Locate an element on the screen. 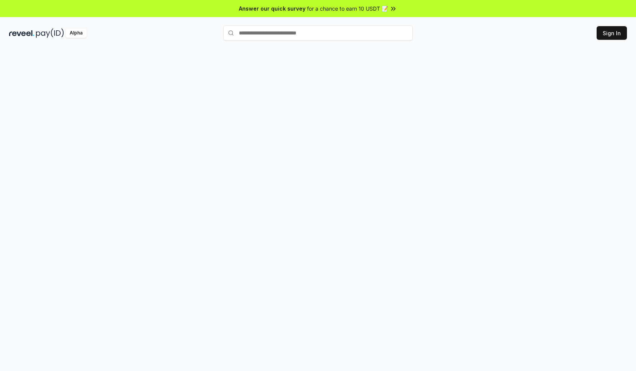  span: Answer our quick survey is located at coordinates (272, 8).